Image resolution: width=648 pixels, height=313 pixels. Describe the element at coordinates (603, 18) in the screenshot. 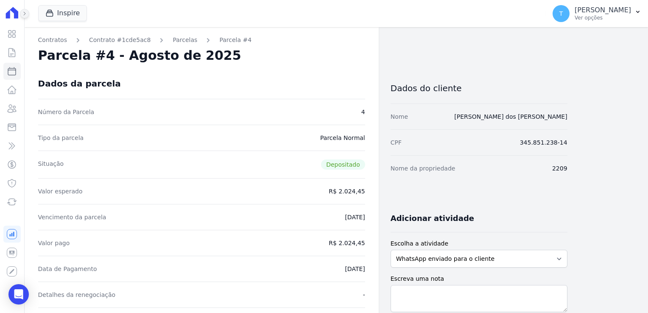

I see `p: Ver opções` at that location.